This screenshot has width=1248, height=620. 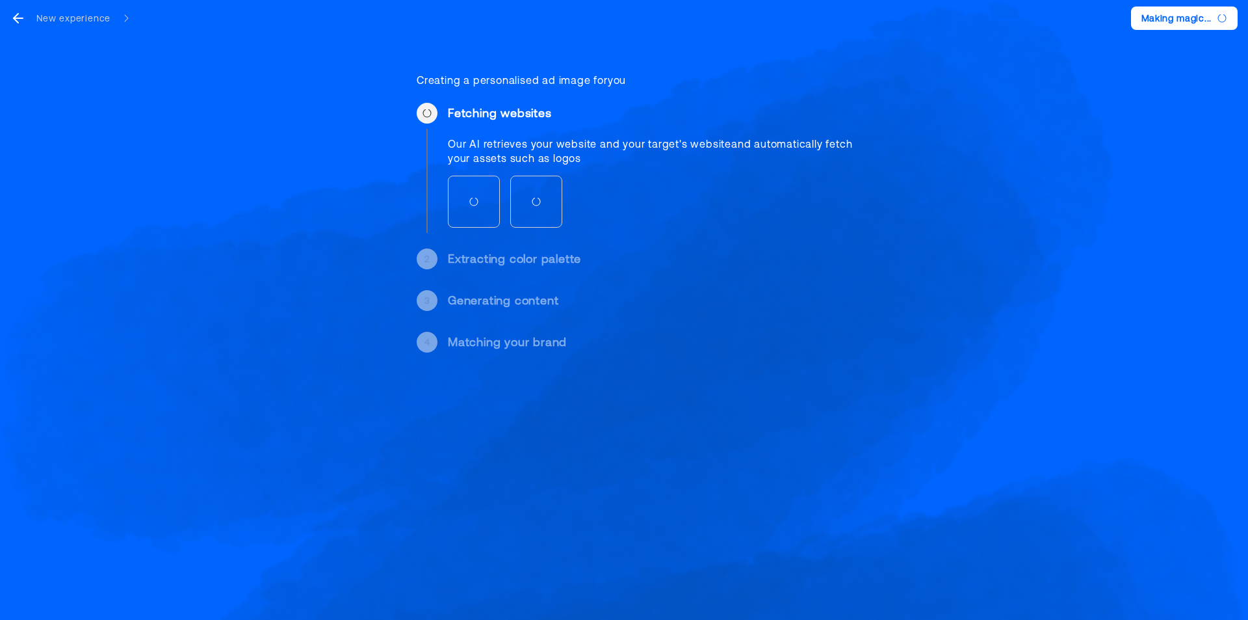 What do you see at coordinates (427, 300) in the screenshot?
I see `div: 3` at bounding box center [427, 300].